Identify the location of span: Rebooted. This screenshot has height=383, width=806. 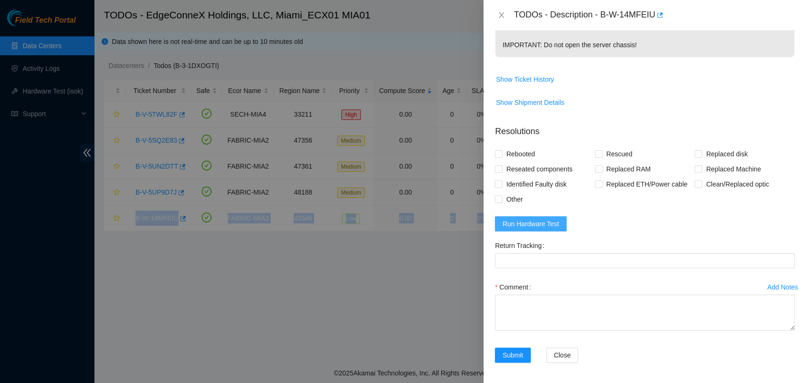
(520, 154).